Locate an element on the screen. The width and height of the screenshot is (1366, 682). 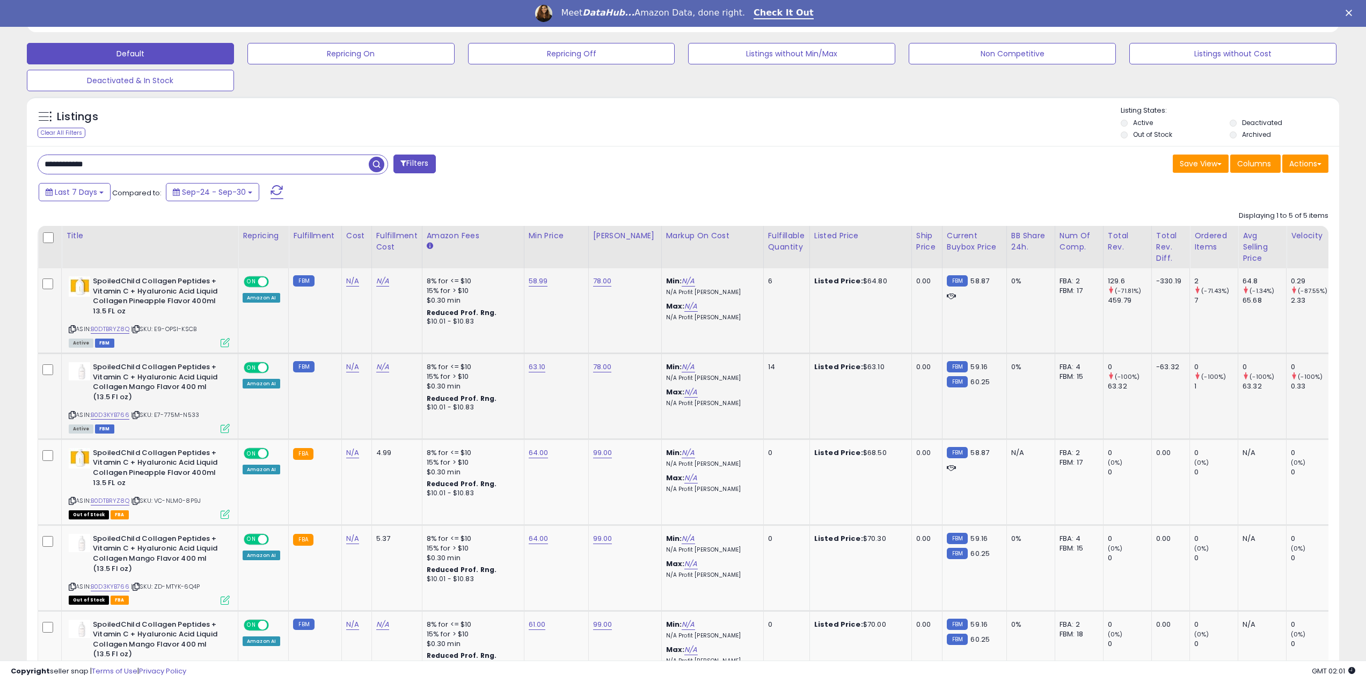
div: 64.8 is located at coordinates (1264, 281).